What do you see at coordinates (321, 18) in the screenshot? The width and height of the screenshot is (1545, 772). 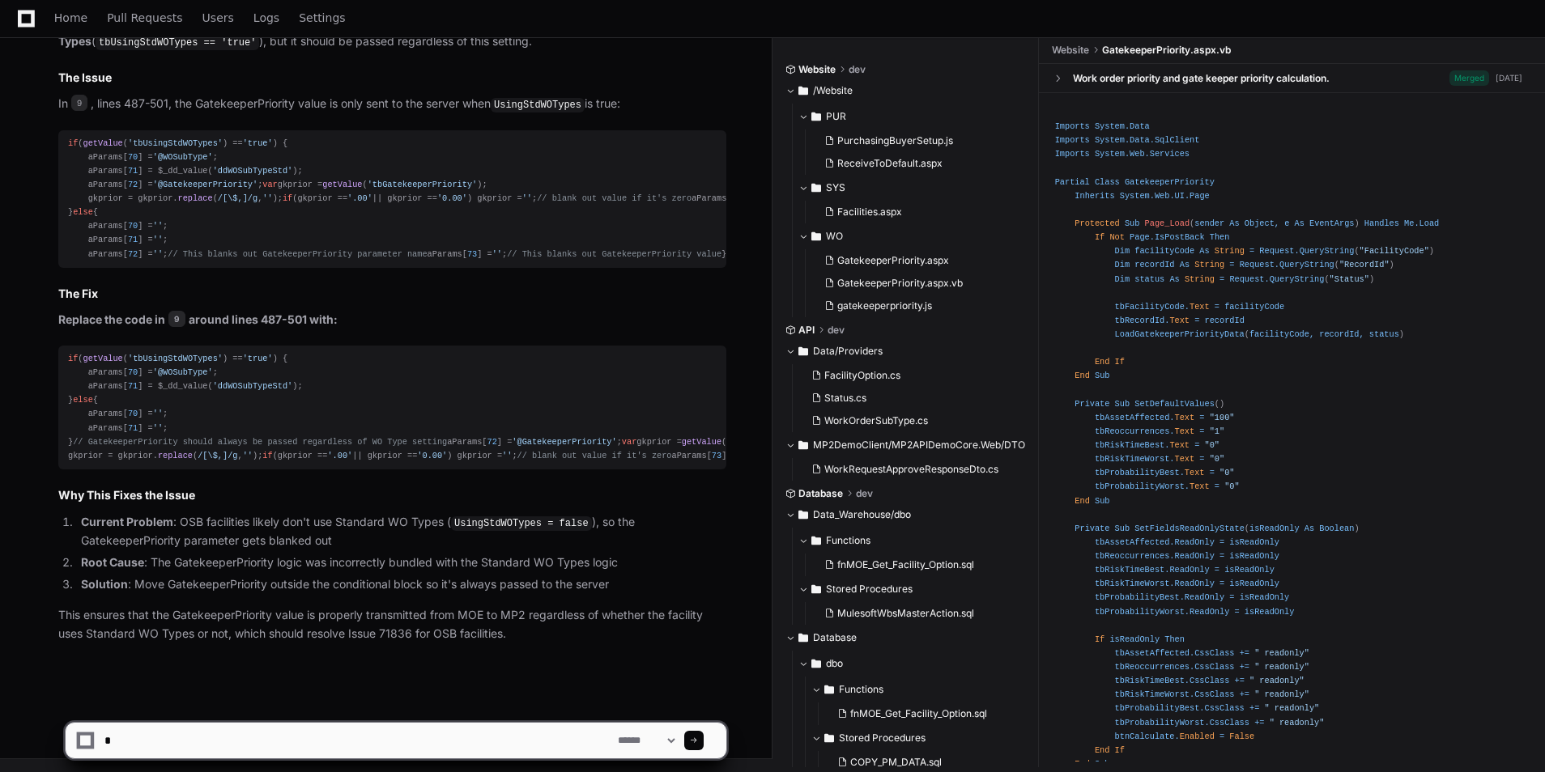 I see `span: Settings` at bounding box center [321, 18].